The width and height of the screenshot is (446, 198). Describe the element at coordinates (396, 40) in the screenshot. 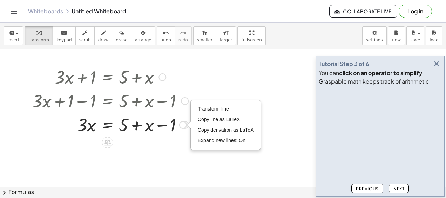

I see `span: new` at that location.